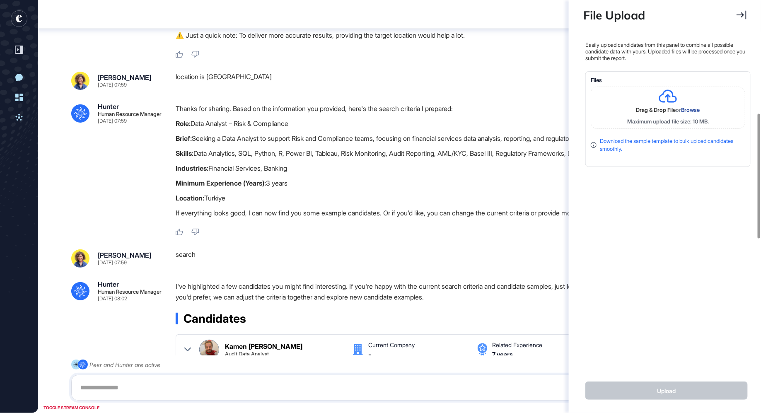 The width and height of the screenshot is (761, 413). What do you see at coordinates (455, 123) in the screenshot?
I see `p: Data Analyst – Risk & Compliance` at bounding box center [455, 123].